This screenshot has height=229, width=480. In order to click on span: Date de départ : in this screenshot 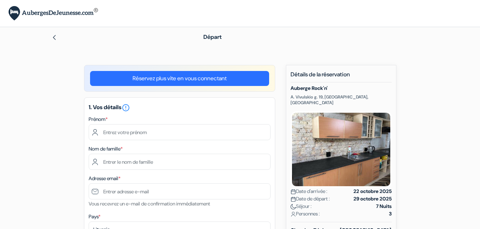, I will do `click(310, 199)`.